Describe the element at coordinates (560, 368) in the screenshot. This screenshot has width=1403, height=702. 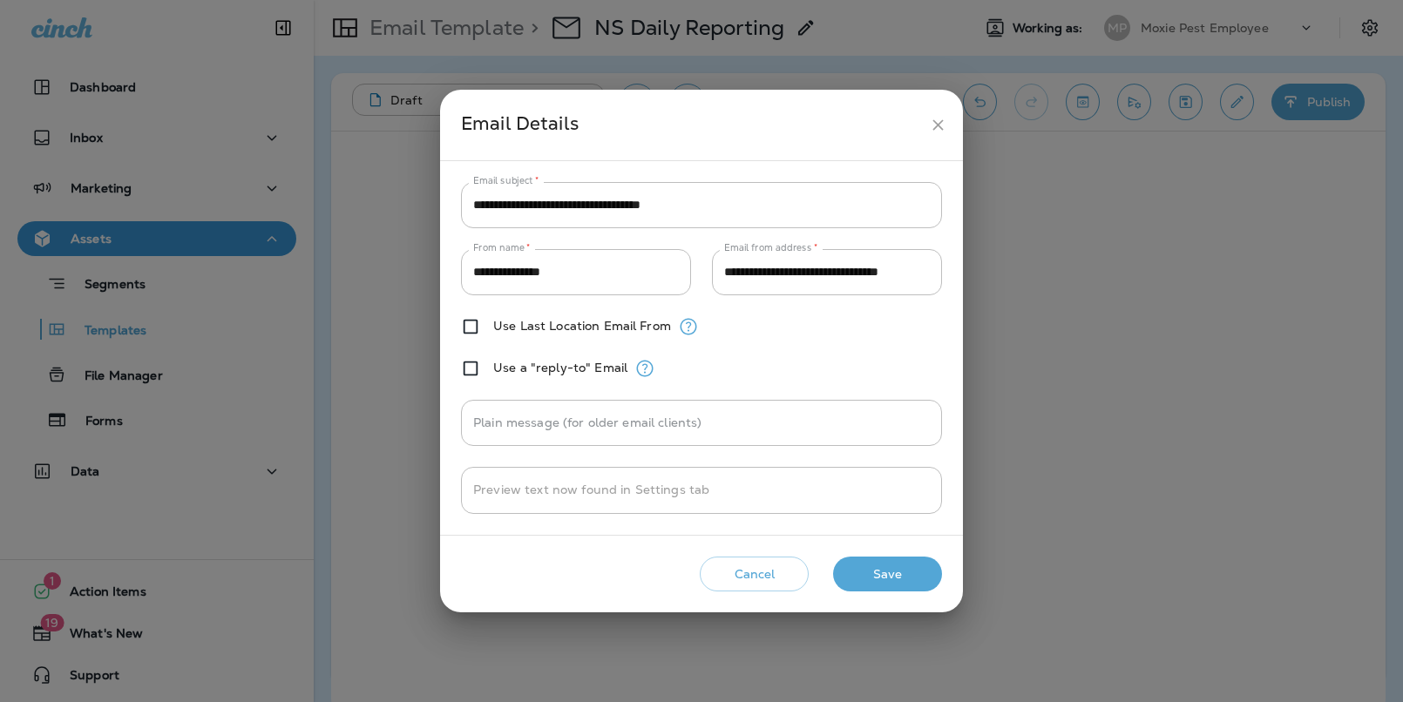
I see `label: Use a "reply-to" Email` at that location.